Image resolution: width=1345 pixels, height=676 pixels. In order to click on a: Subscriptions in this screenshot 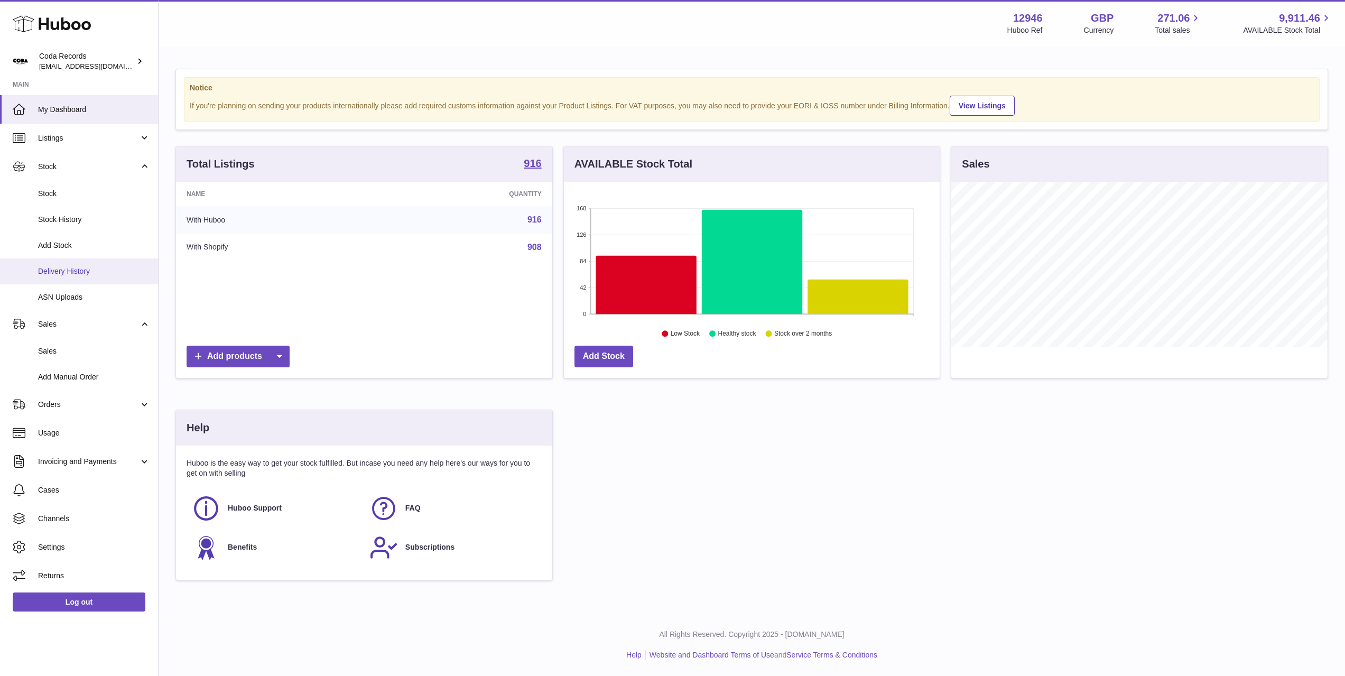, I will do `click(453, 548)`.